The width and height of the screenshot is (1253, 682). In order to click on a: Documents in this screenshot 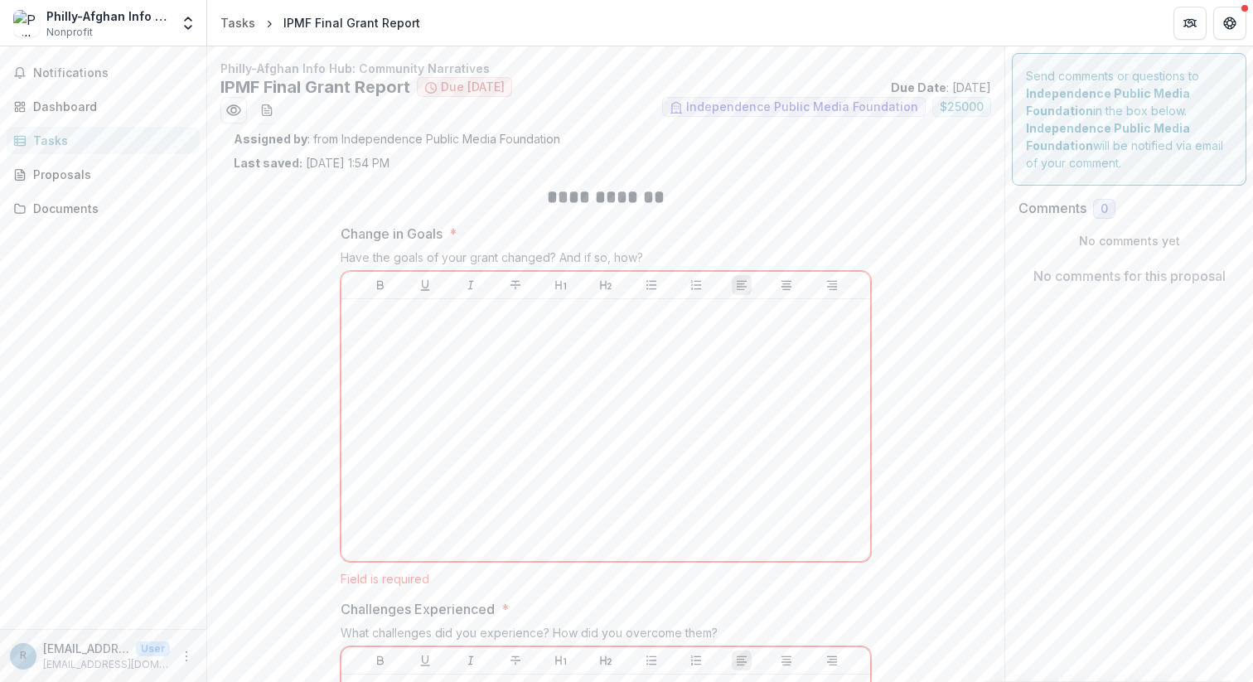, I will do `click(103, 208)`.